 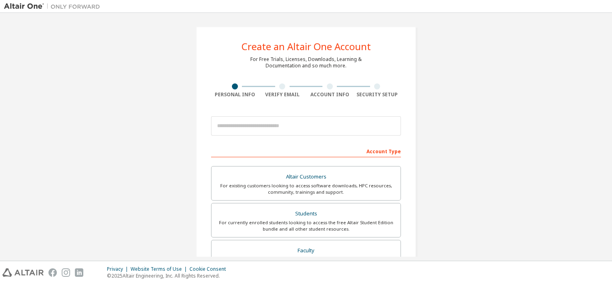 I want to click on img: linkedin.svg, so click(x=79, y=272).